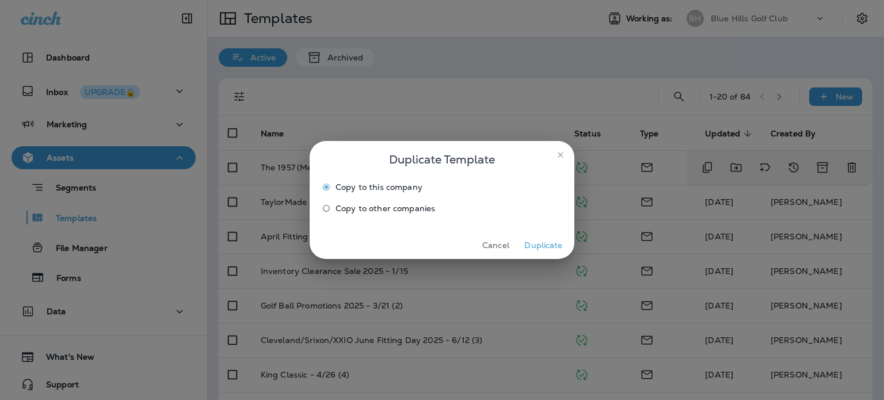  I want to click on button: close, so click(561, 155).